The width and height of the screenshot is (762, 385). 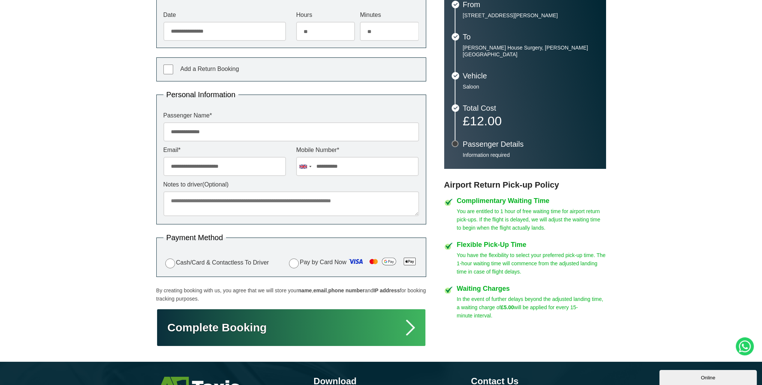 What do you see at coordinates (532, 244) in the screenshot?
I see `h4: Flexible Pick-Up Time` at bounding box center [532, 244].